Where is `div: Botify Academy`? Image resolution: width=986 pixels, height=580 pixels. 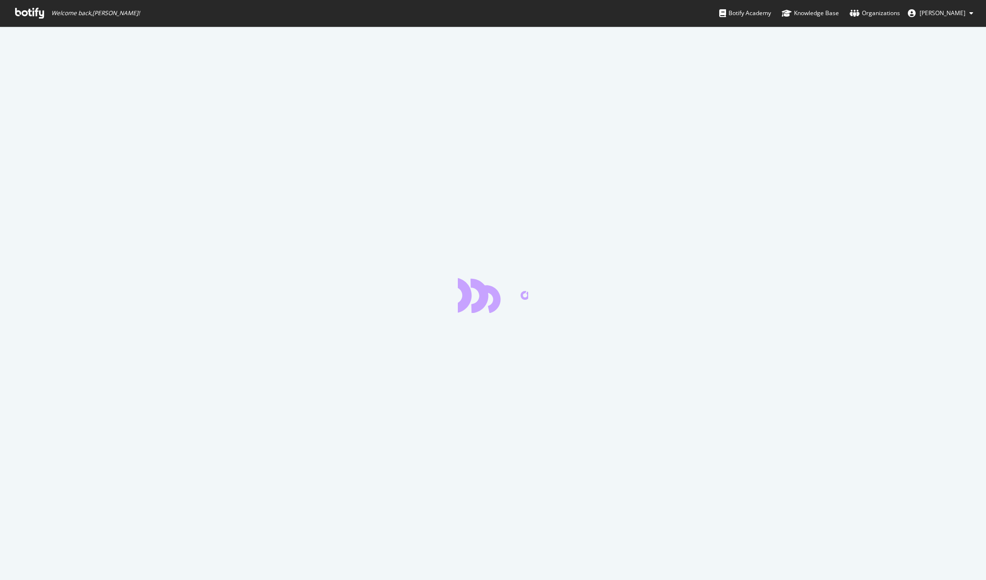
div: Botify Academy is located at coordinates (745, 13).